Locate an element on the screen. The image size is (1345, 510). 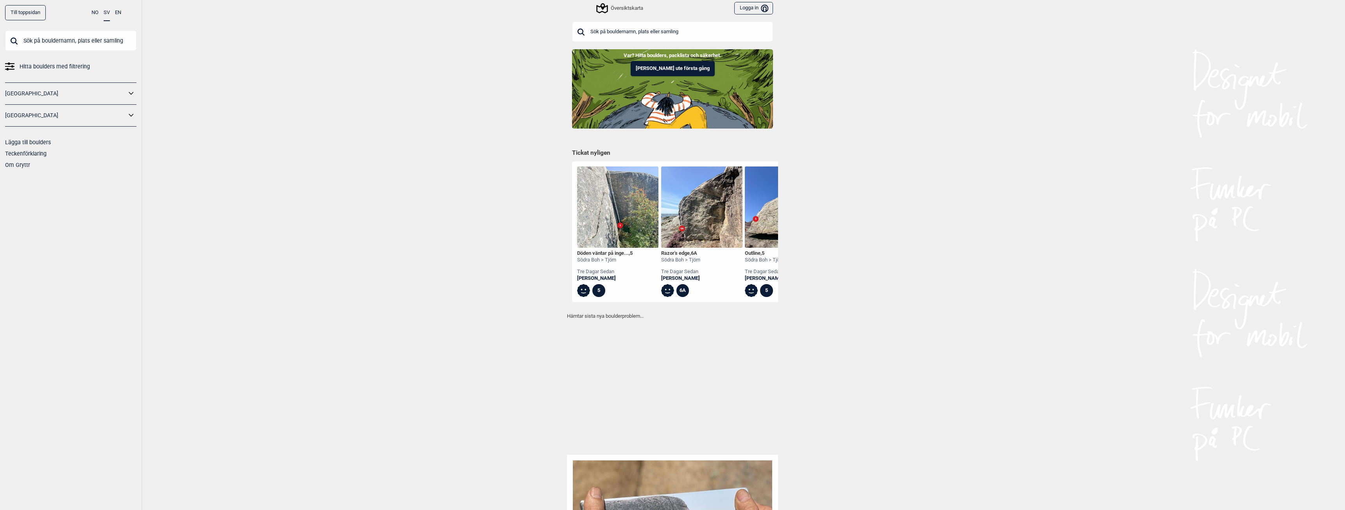
p: Hämtar sista nya boulderproblem... is located at coordinates (672, 316).